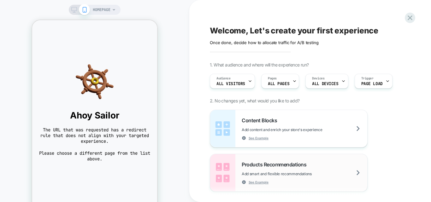 The width and height of the screenshot is (431, 202). What do you see at coordinates (325, 84) in the screenshot?
I see `span: ALL DEVICES` at bounding box center [325, 84].